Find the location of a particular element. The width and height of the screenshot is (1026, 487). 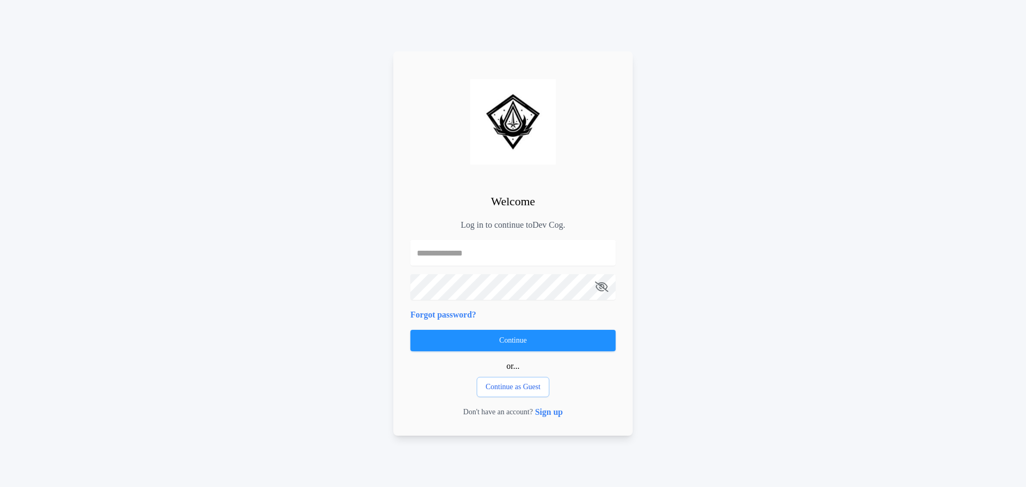

p: Log in to continue to Dev Cog . is located at coordinates (513, 225).